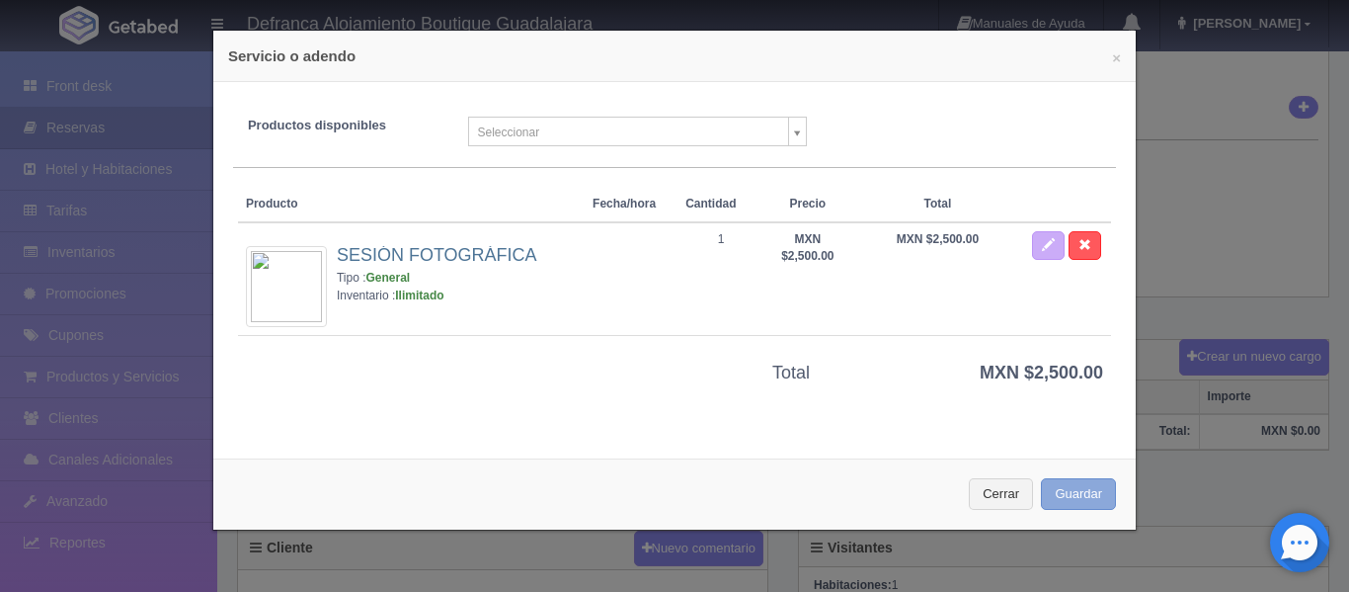  I want to click on button: Cerrar, so click(1001, 494).